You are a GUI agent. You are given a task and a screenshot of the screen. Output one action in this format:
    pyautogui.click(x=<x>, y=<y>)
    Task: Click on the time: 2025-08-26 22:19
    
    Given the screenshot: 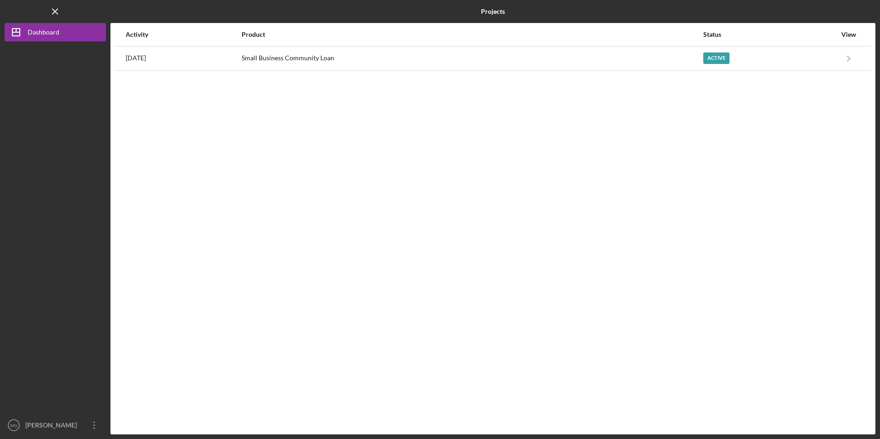 What is the action you would take?
    pyautogui.click(x=136, y=58)
    